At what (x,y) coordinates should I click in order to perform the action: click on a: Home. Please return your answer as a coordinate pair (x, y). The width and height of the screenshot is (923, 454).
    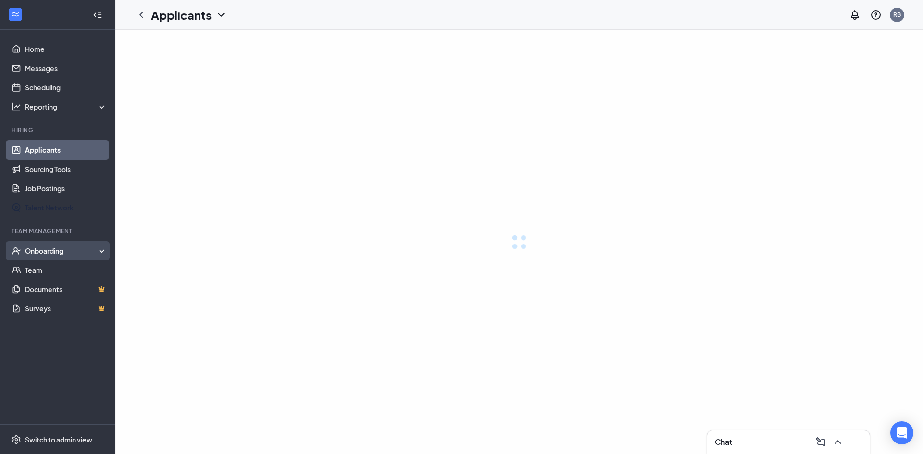
    Looking at the image, I should click on (66, 49).